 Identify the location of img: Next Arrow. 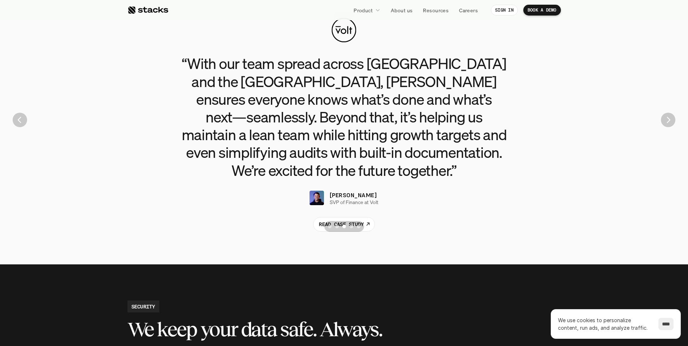
(668, 120).